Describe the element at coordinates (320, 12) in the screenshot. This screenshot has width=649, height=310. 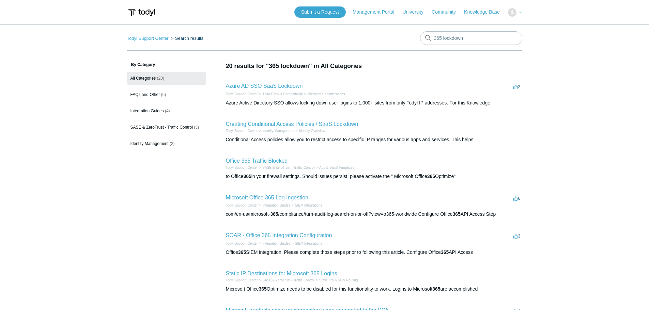
I see `a: Submit a Request` at that location.